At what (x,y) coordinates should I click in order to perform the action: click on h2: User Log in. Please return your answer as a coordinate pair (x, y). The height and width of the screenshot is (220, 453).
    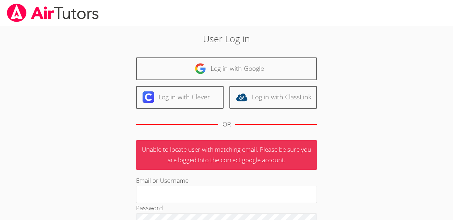
    Looking at the image, I should click on (227, 39).